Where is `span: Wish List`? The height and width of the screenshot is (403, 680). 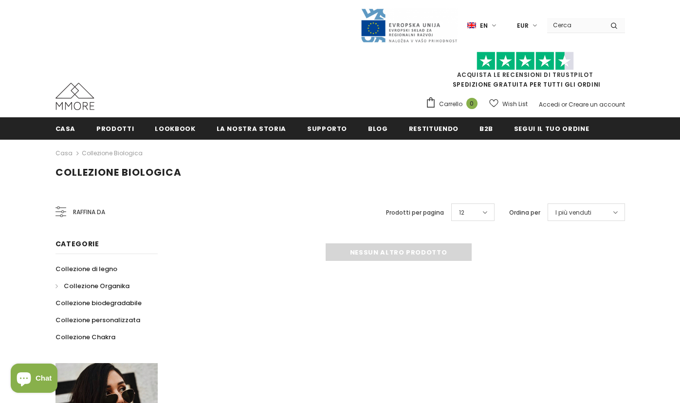
span: Wish List is located at coordinates (515, 104).